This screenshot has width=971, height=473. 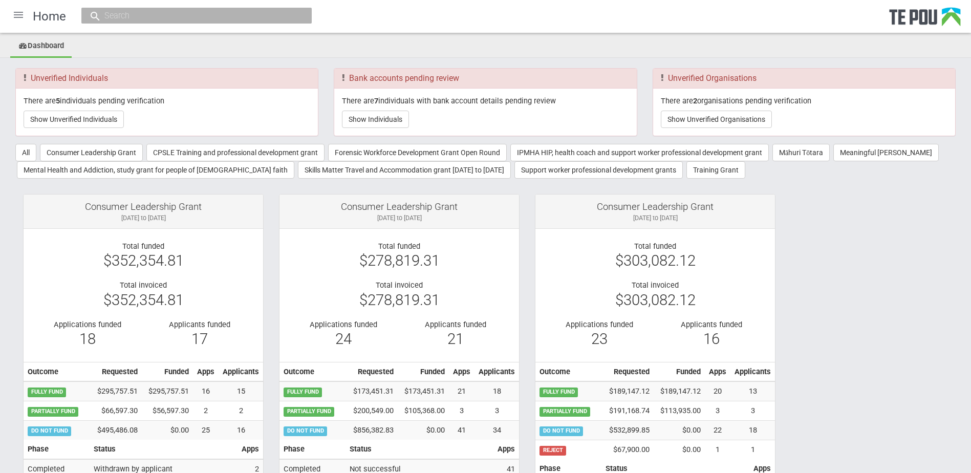 What do you see at coordinates (804, 101) in the screenshot?
I see `p: There are organisations pending verification` at bounding box center [804, 101].